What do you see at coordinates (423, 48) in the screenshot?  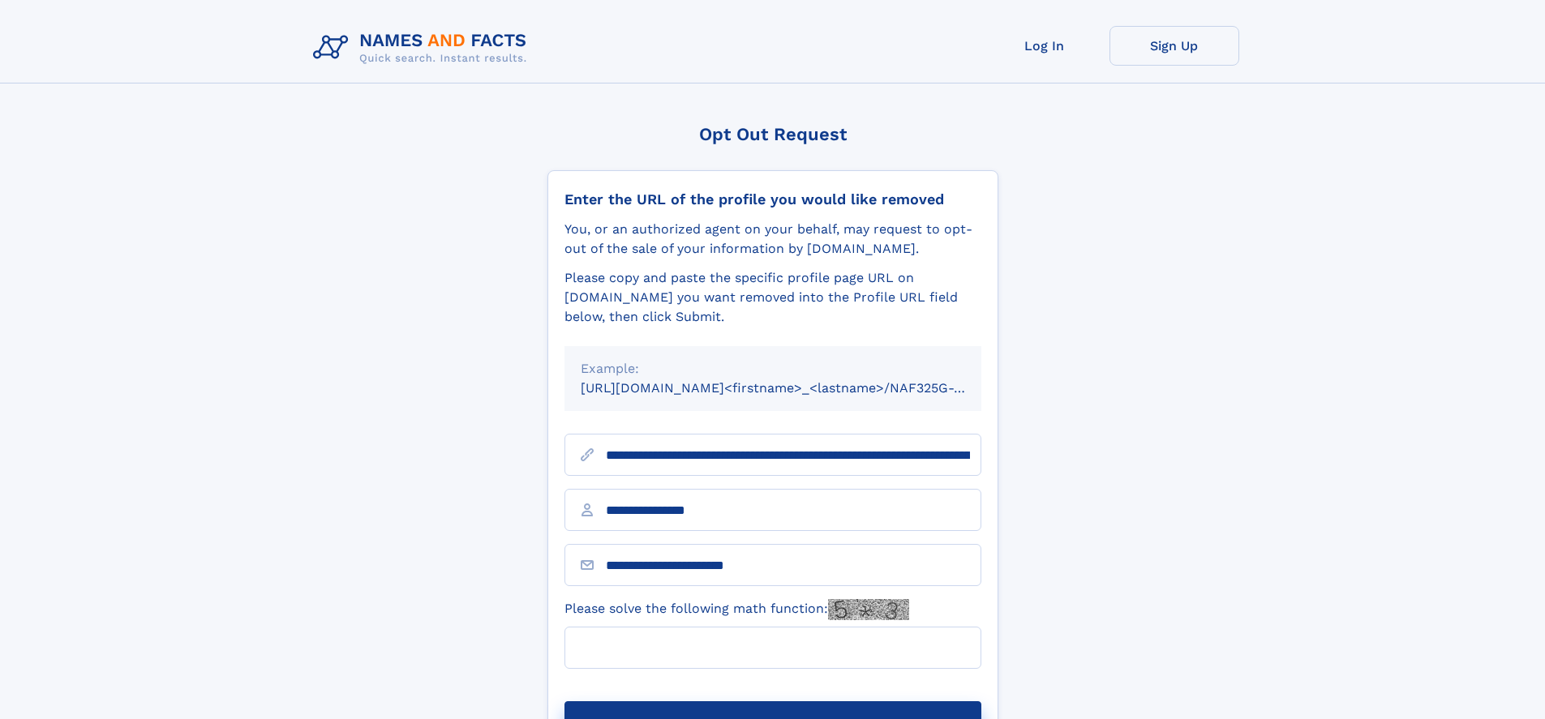 I see `img: Logo Names and Facts` at bounding box center [423, 48].